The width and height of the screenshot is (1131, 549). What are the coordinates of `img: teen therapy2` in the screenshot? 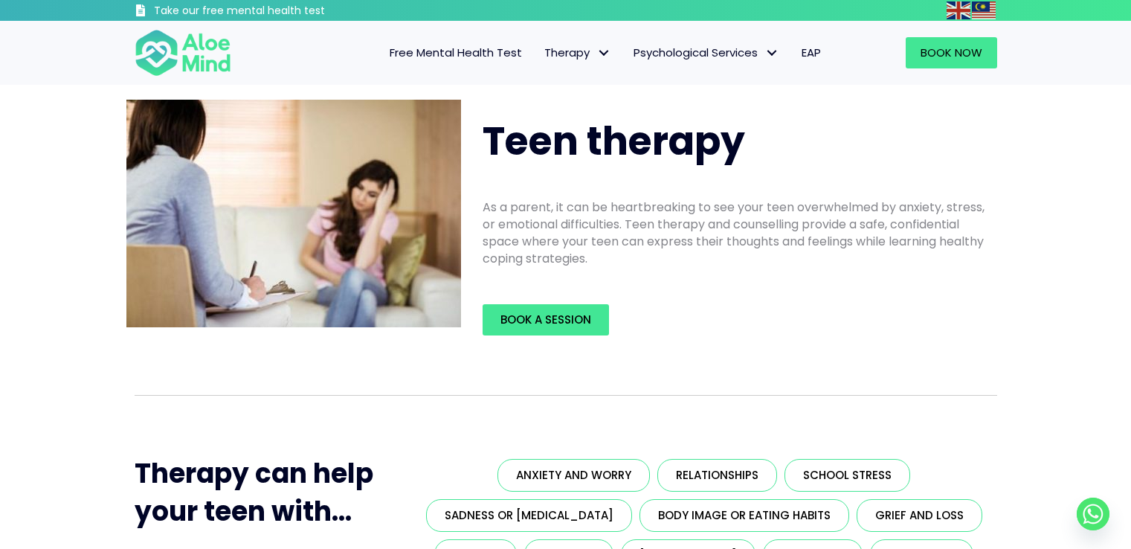 It's located at (294, 213).